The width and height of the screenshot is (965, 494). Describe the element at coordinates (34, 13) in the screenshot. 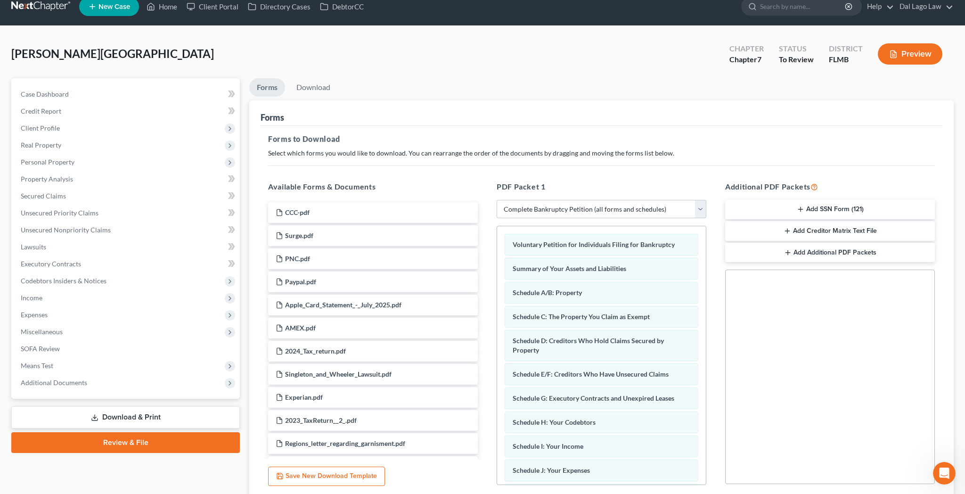

I see `img: Profile image for Emma` at that location.